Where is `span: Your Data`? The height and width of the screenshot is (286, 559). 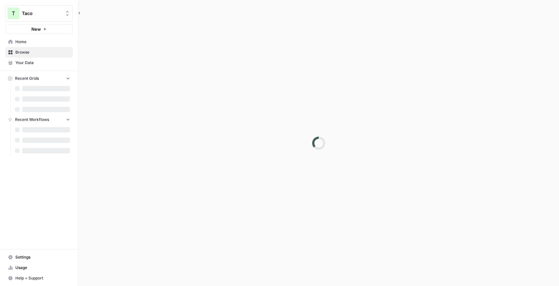 span: Your Data is located at coordinates (42, 63).